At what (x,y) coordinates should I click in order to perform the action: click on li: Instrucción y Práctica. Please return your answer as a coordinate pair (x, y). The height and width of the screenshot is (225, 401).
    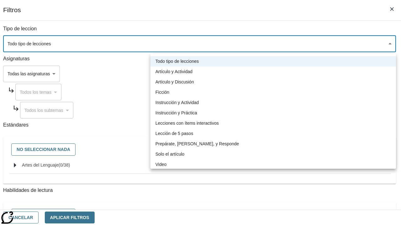
    Looking at the image, I should click on (273, 113).